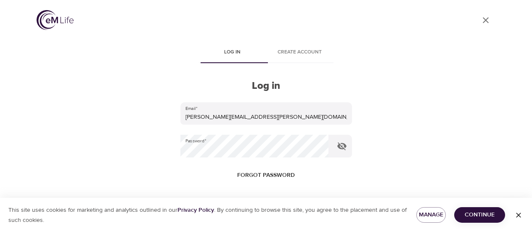 The image size is (532, 232). I want to click on span: Continue, so click(479, 214).